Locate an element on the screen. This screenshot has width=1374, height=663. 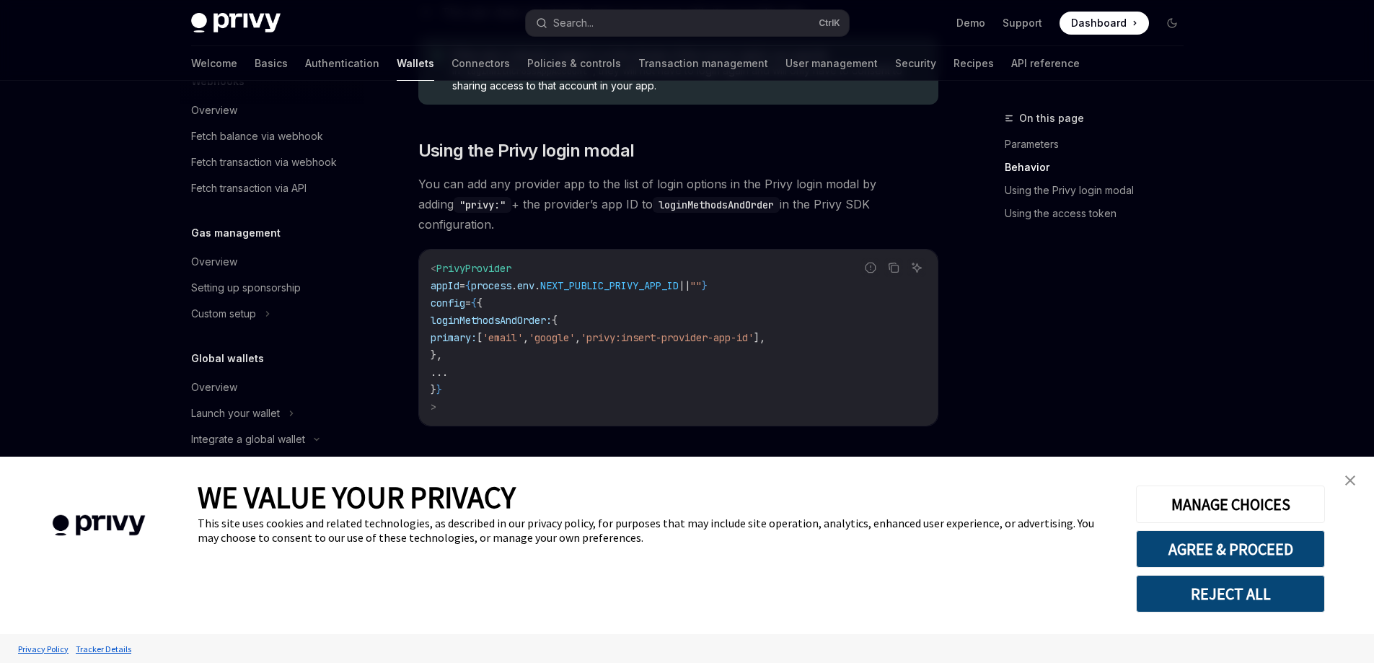
a: Fetch balance via webhook is located at coordinates (272, 136).